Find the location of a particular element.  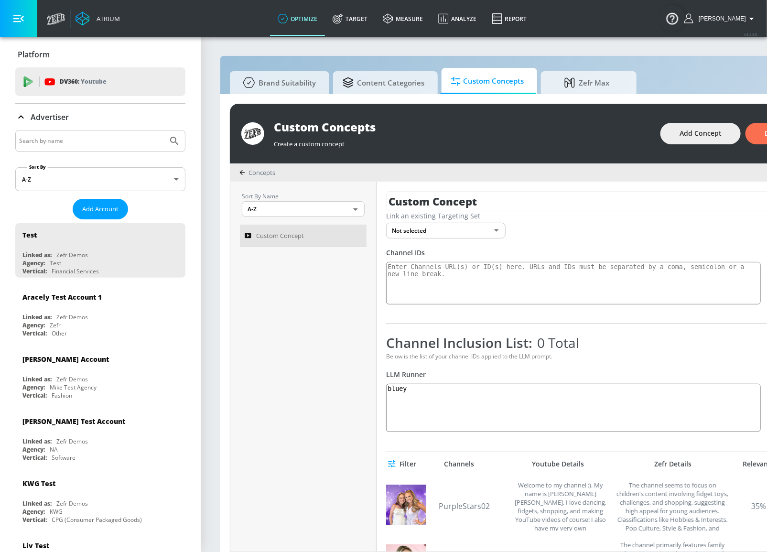

p: Platform is located at coordinates (33, 55).